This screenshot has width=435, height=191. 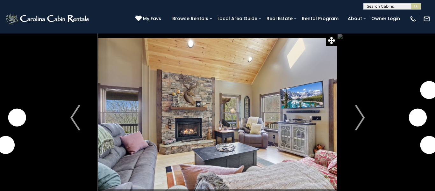 I want to click on a: Browse Rentals, so click(x=190, y=18).